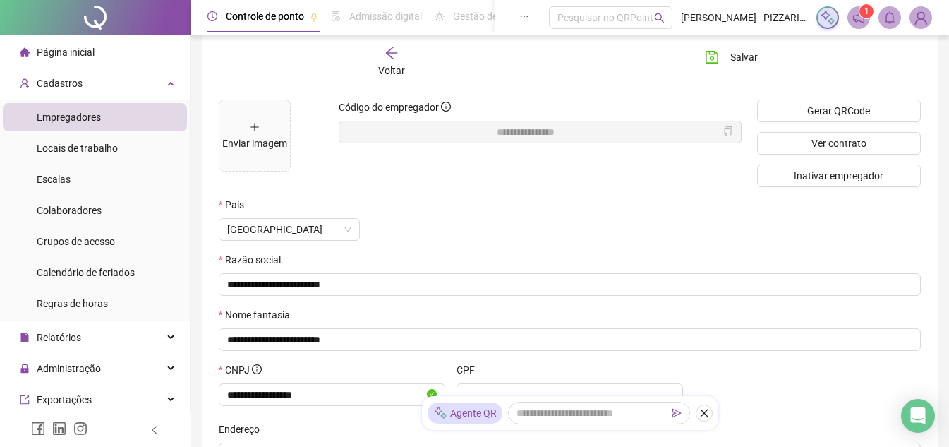 The height and width of the screenshot is (447, 949). Describe the element at coordinates (385, 16) in the screenshot. I see `span: Admissão digital` at that location.